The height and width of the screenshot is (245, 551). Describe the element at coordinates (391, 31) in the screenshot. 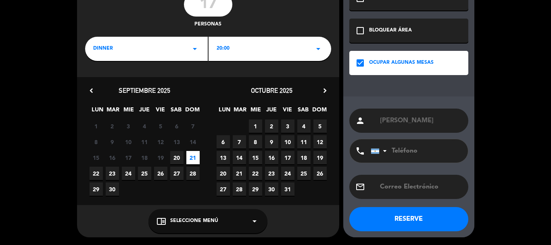

I see `div: BLOQUEAR ÁREA` at that location.